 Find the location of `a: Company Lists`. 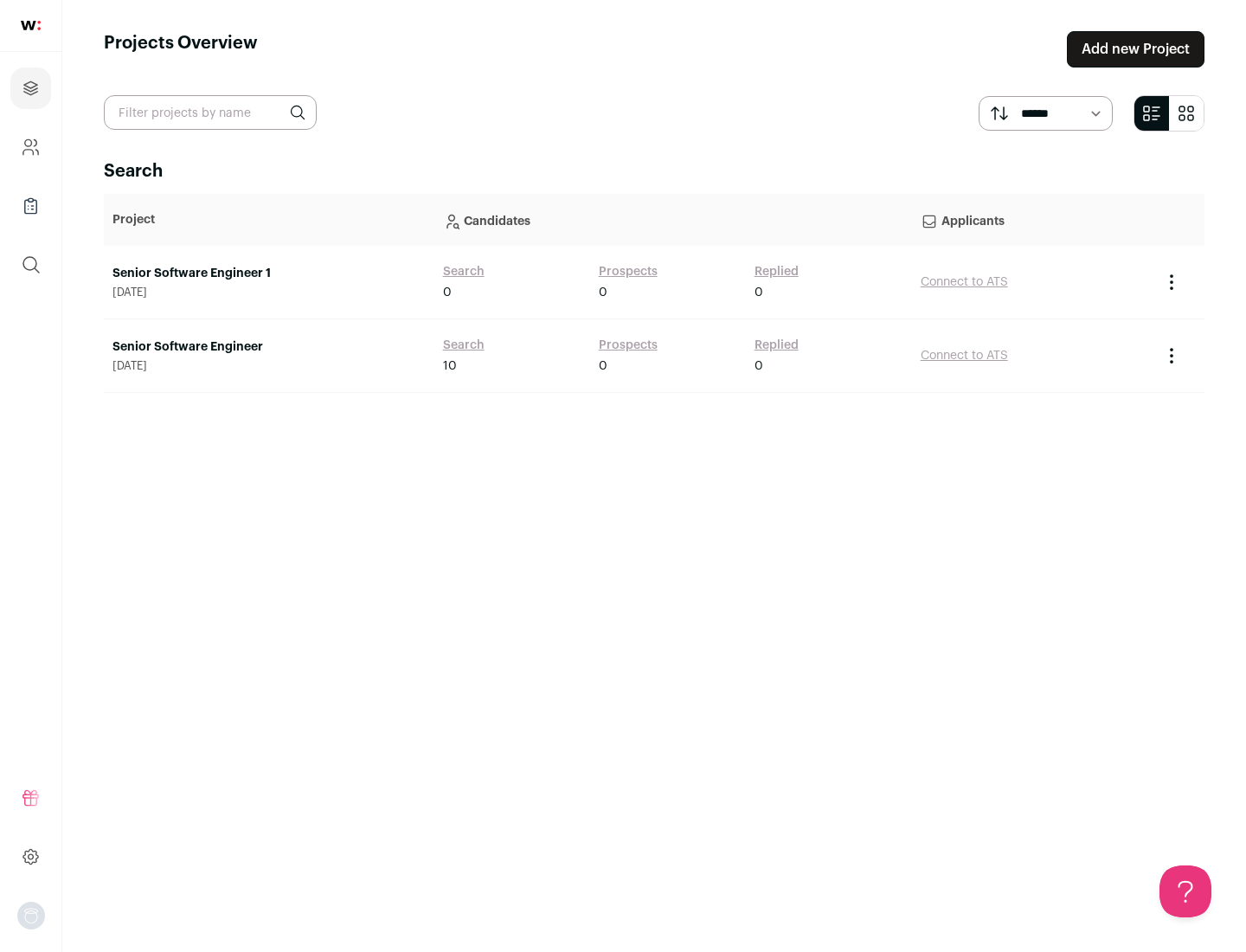

a: Company Lists is located at coordinates (31, 206).